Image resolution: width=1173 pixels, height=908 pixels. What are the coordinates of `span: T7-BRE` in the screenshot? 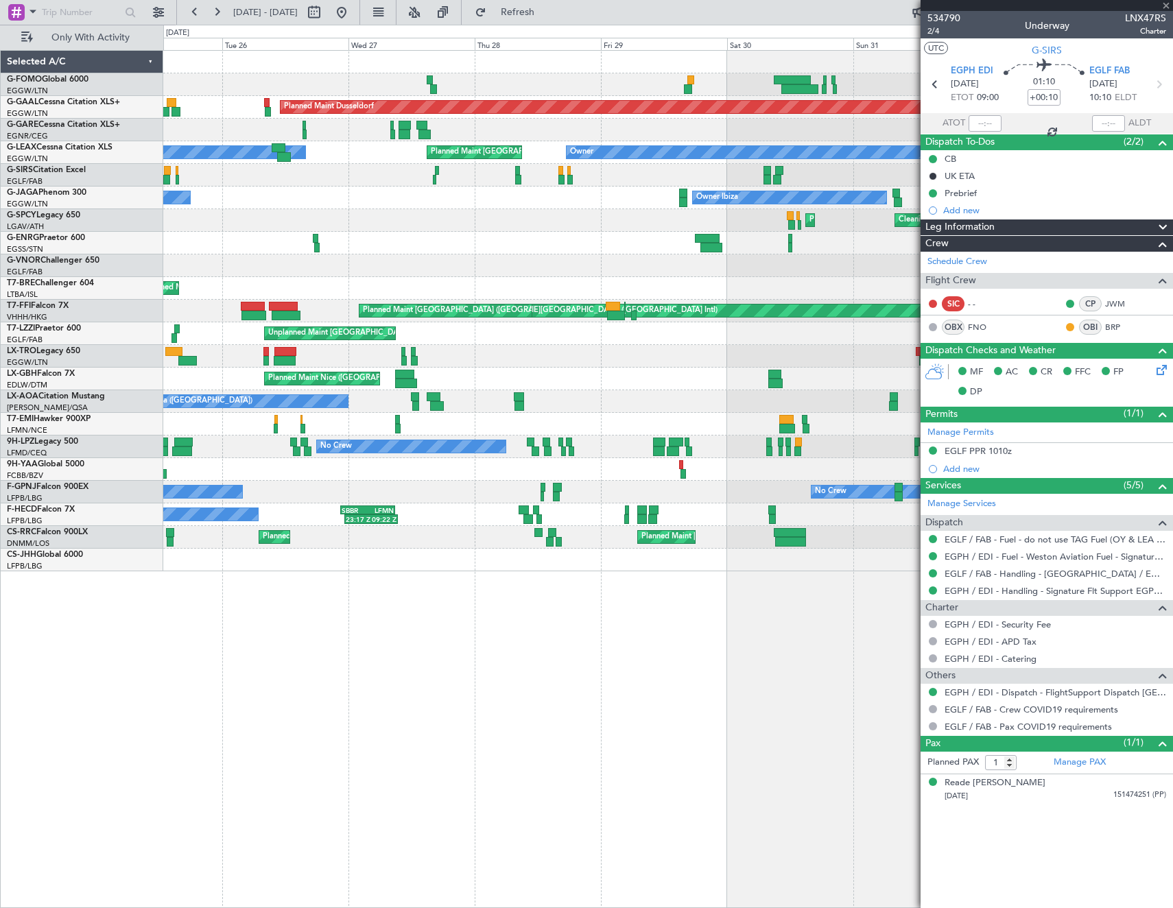 It's located at (21, 283).